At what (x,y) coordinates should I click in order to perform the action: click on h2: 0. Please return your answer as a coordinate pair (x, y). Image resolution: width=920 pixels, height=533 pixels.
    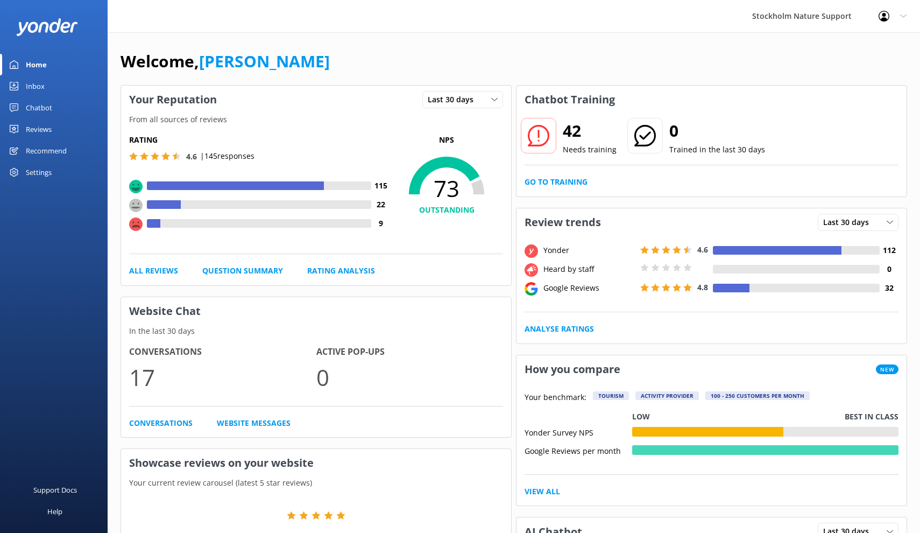
    Looking at the image, I should click on (718, 131).